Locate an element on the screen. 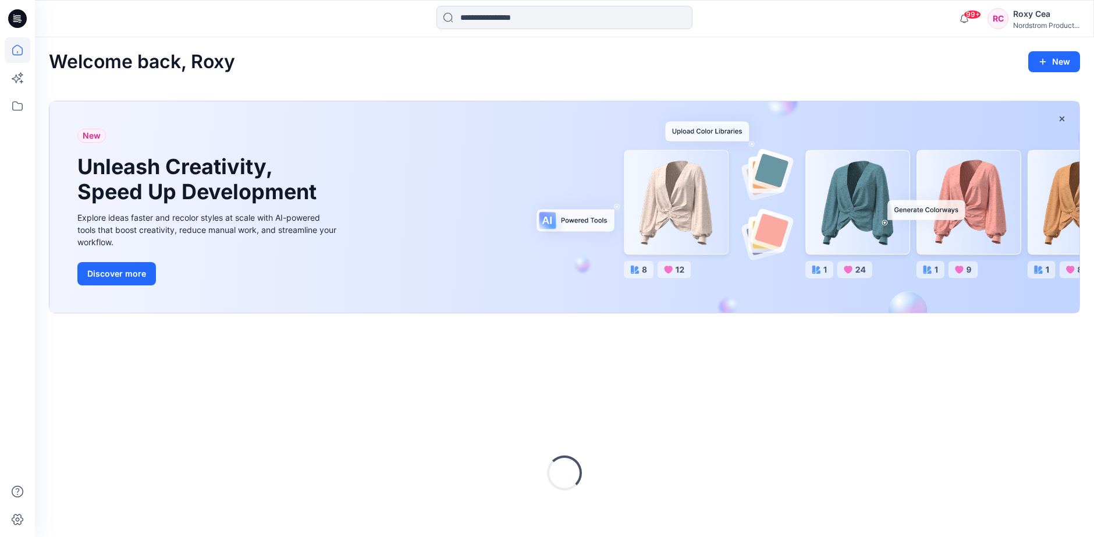 Image resolution: width=1094 pixels, height=537 pixels. a: Discover more is located at coordinates (208, 274).